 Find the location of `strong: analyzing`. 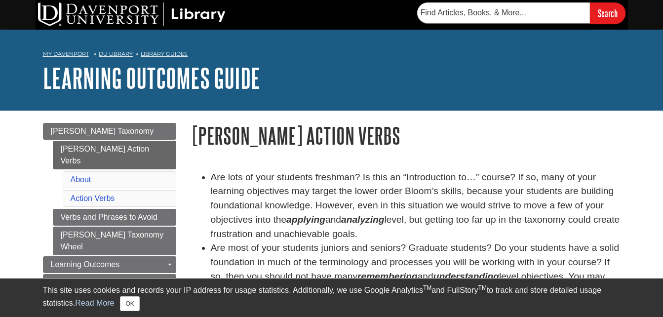

strong: analyzing is located at coordinates (362, 219).